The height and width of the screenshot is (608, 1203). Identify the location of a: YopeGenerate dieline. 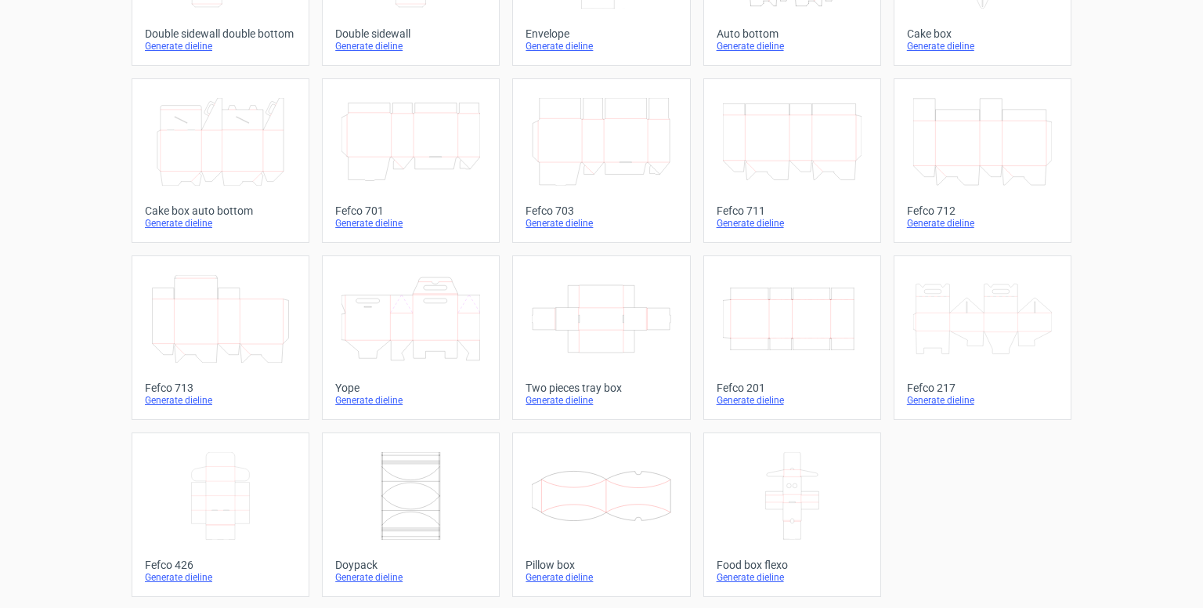
(410, 337).